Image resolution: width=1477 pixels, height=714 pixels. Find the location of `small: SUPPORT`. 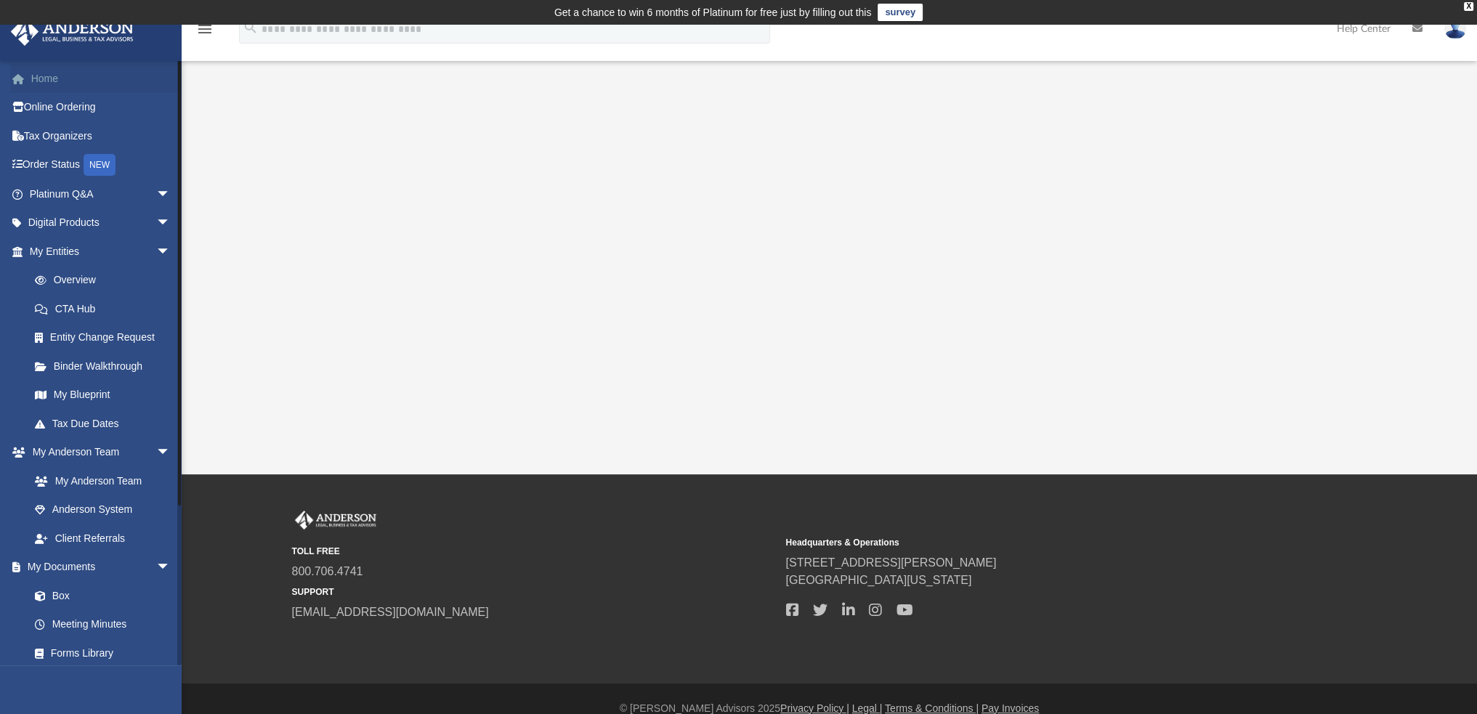

small: SUPPORT is located at coordinates (534, 592).